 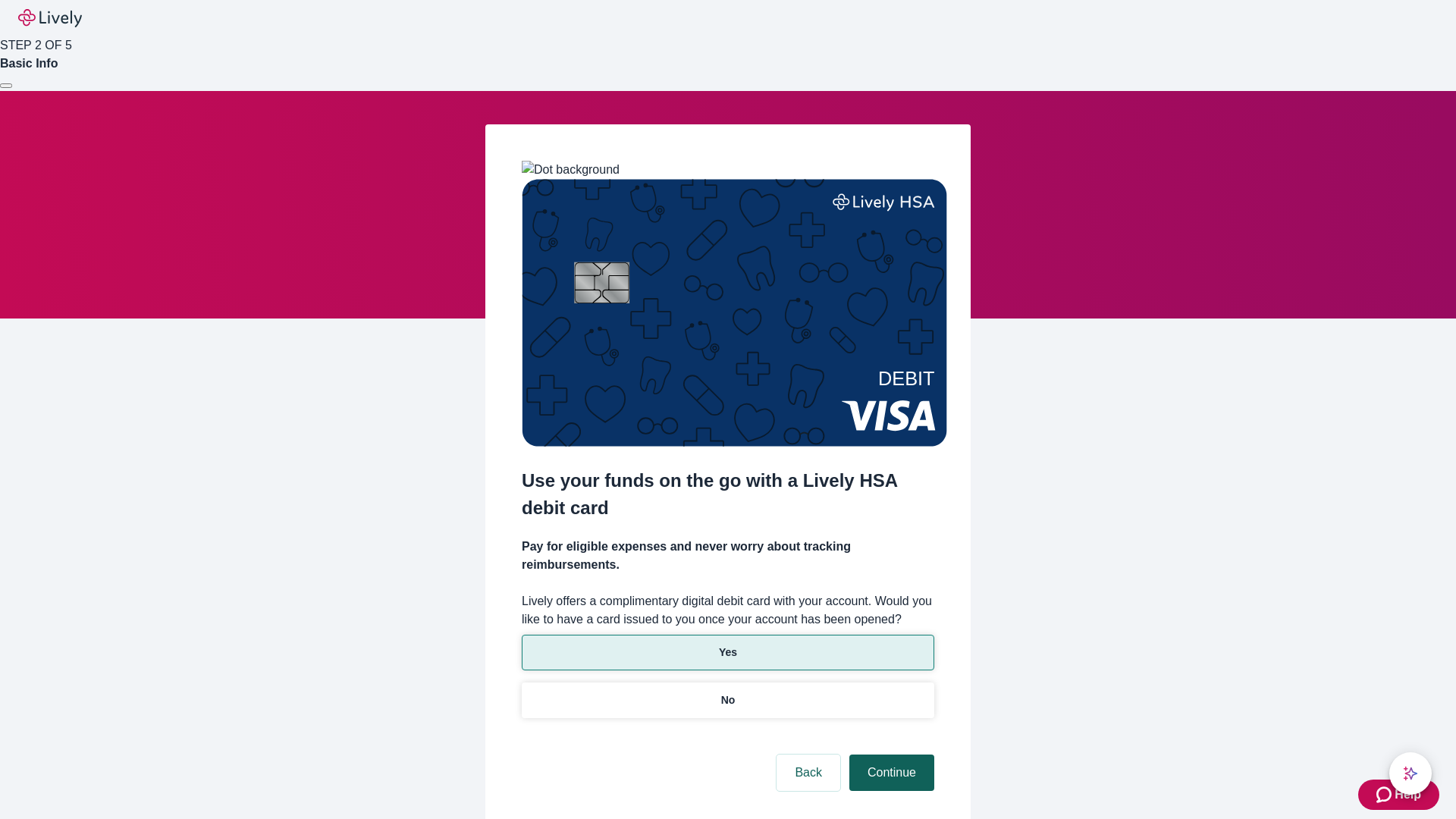 What do you see at coordinates (1399, 795) in the screenshot?
I see `button: Zendesk support iconHelp` at bounding box center [1399, 795].